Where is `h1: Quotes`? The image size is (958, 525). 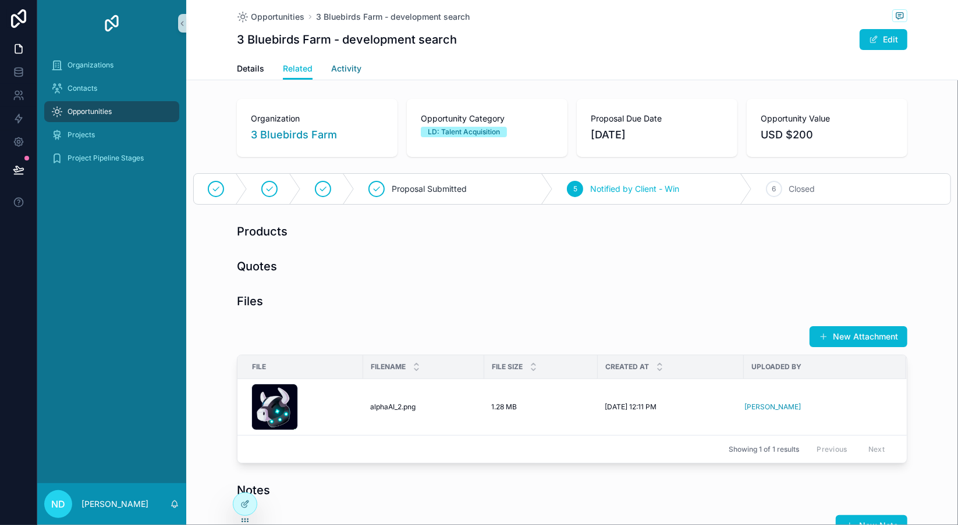 h1: Quotes is located at coordinates (257, 267).